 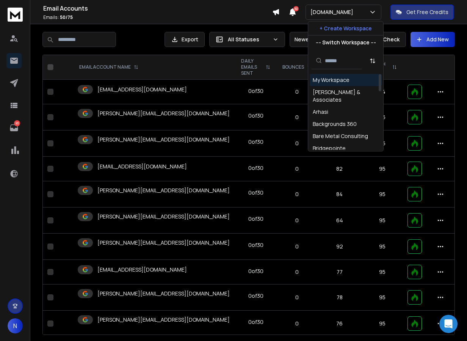 I want to click on h1: Email Accounts, so click(x=158, y=8).